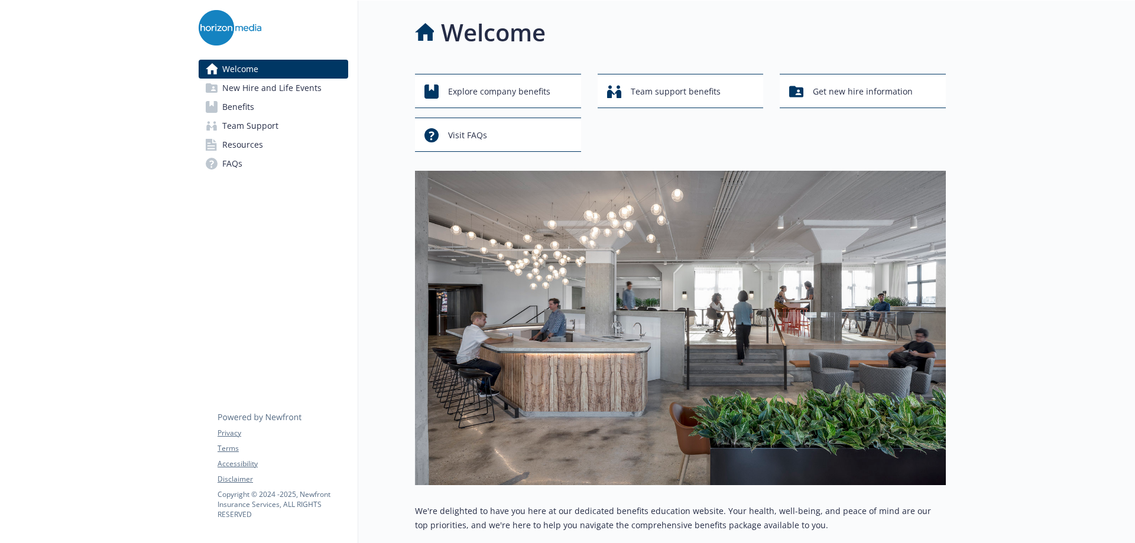 This screenshot has width=1135, height=543. I want to click on span: Benefits, so click(238, 107).